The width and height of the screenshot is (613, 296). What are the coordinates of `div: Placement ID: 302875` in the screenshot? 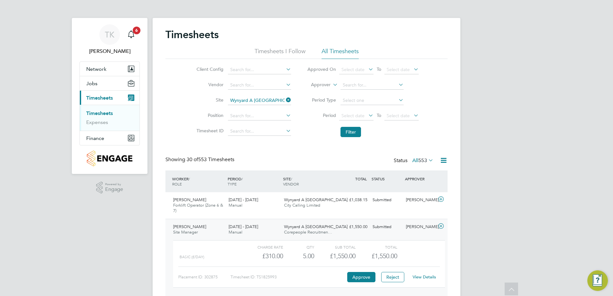 It's located at (204, 277).